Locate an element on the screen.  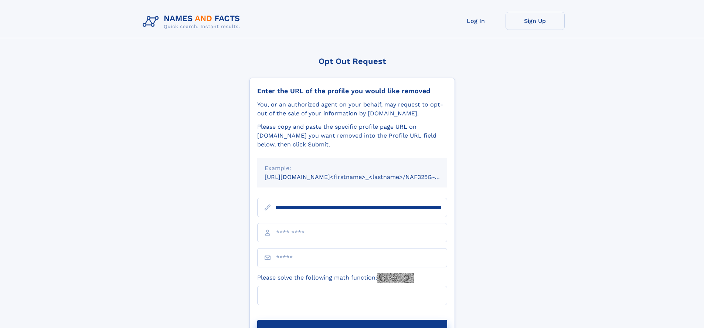
img: Logo Names and Facts is located at coordinates (193, 22).